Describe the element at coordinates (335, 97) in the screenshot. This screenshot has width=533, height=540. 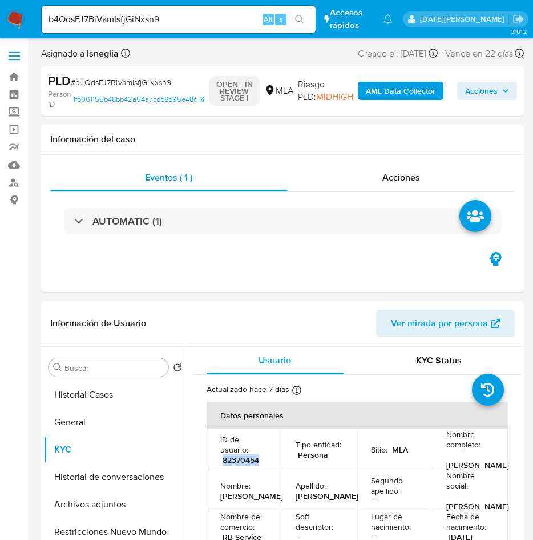
I see `span: MIDHIGH` at that location.